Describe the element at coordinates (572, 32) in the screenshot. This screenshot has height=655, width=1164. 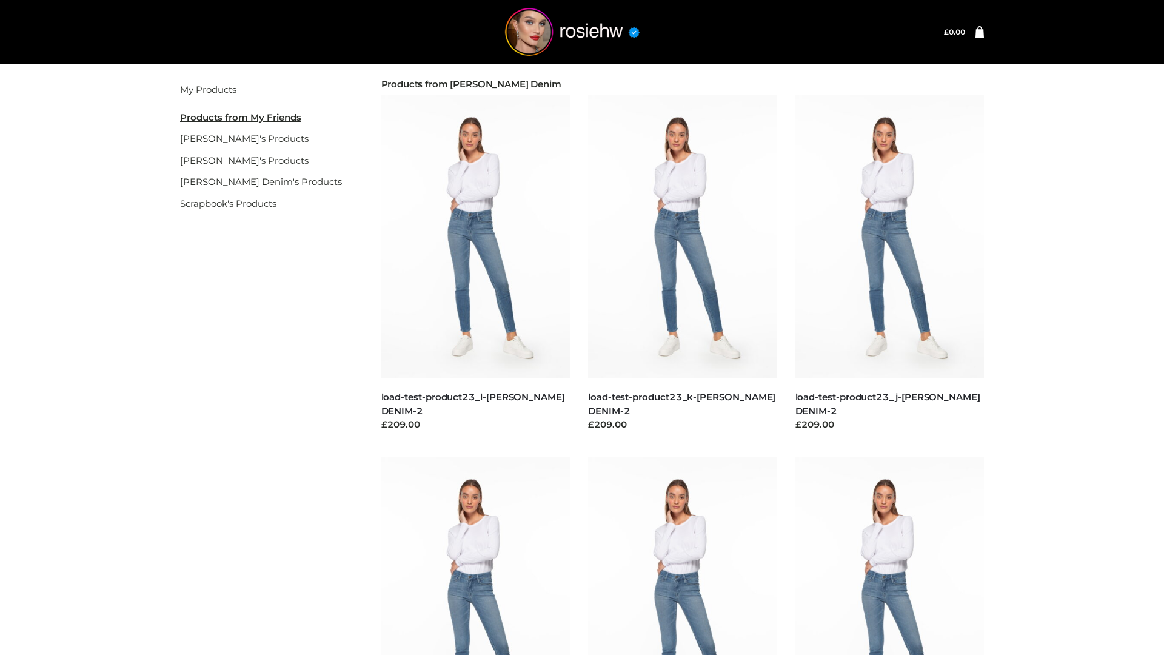
I see `img: rosiehw` at that location.